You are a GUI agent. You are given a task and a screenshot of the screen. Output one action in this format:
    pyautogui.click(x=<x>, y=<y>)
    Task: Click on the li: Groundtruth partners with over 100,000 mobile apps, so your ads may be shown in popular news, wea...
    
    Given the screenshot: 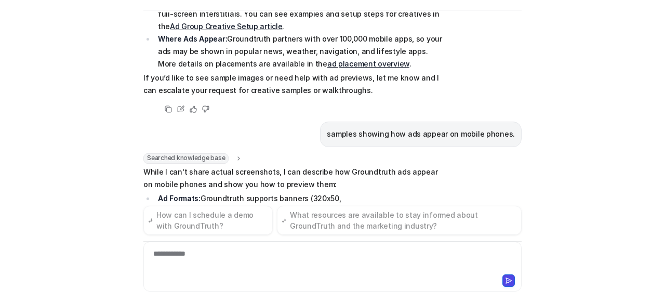 What is the action you would take?
    pyautogui.click(x=301, y=51)
    